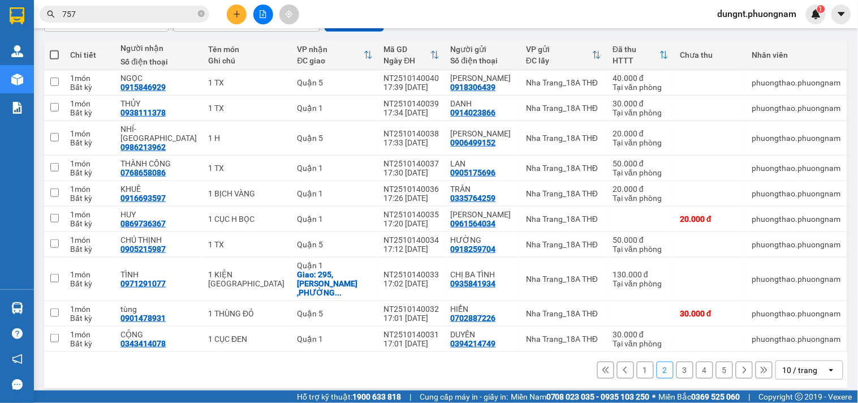 Image resolution: width=858 pixels, height=403 pixels. Describe the element at coordinates (598, 396) in the screenshot. I see `strong: 0708 023 035 - 0935 103 250` at that location.